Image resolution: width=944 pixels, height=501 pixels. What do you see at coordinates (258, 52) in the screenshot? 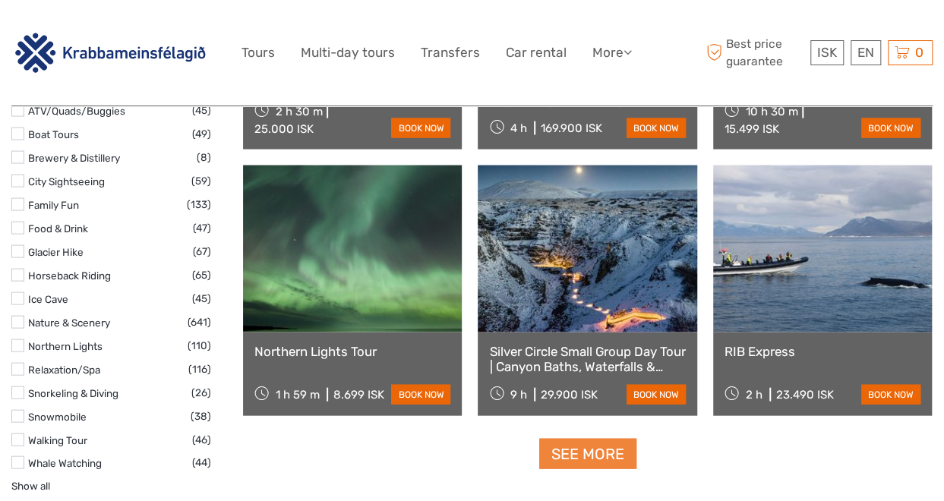
I see `a: Tours` at bounding box center [258, 52].